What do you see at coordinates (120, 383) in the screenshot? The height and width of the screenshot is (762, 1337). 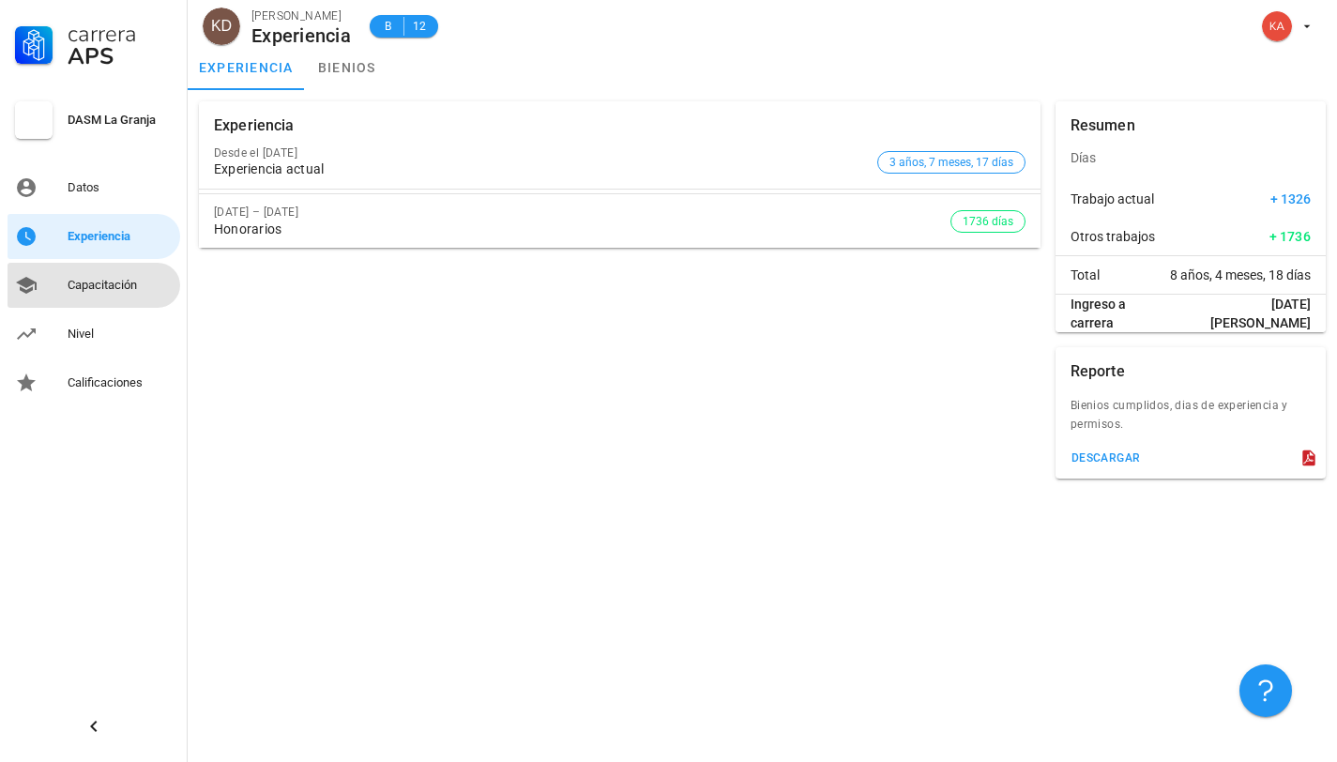 I see `div: Calificaciones` at bounding box center [120, 383].